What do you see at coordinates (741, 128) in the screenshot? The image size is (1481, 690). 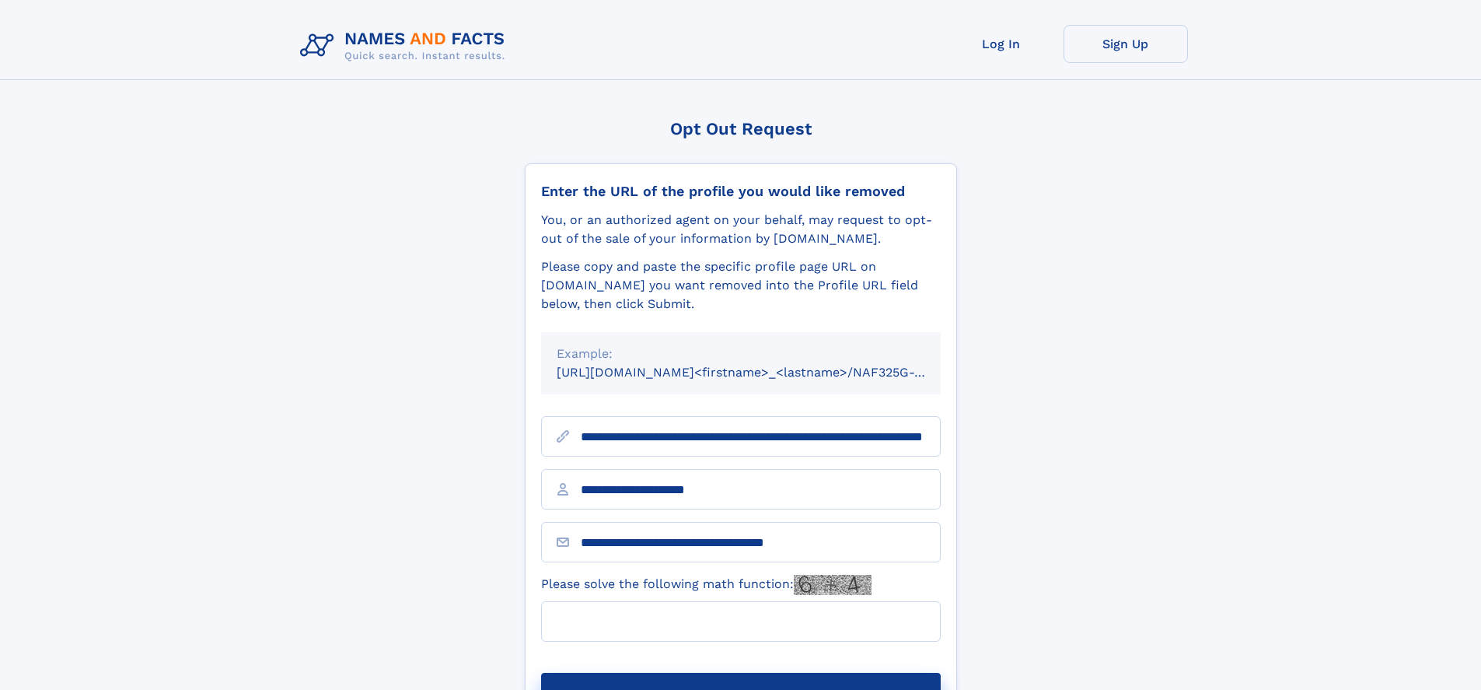 I see `div: Opt Out Request` at bounding box center [741, 128].